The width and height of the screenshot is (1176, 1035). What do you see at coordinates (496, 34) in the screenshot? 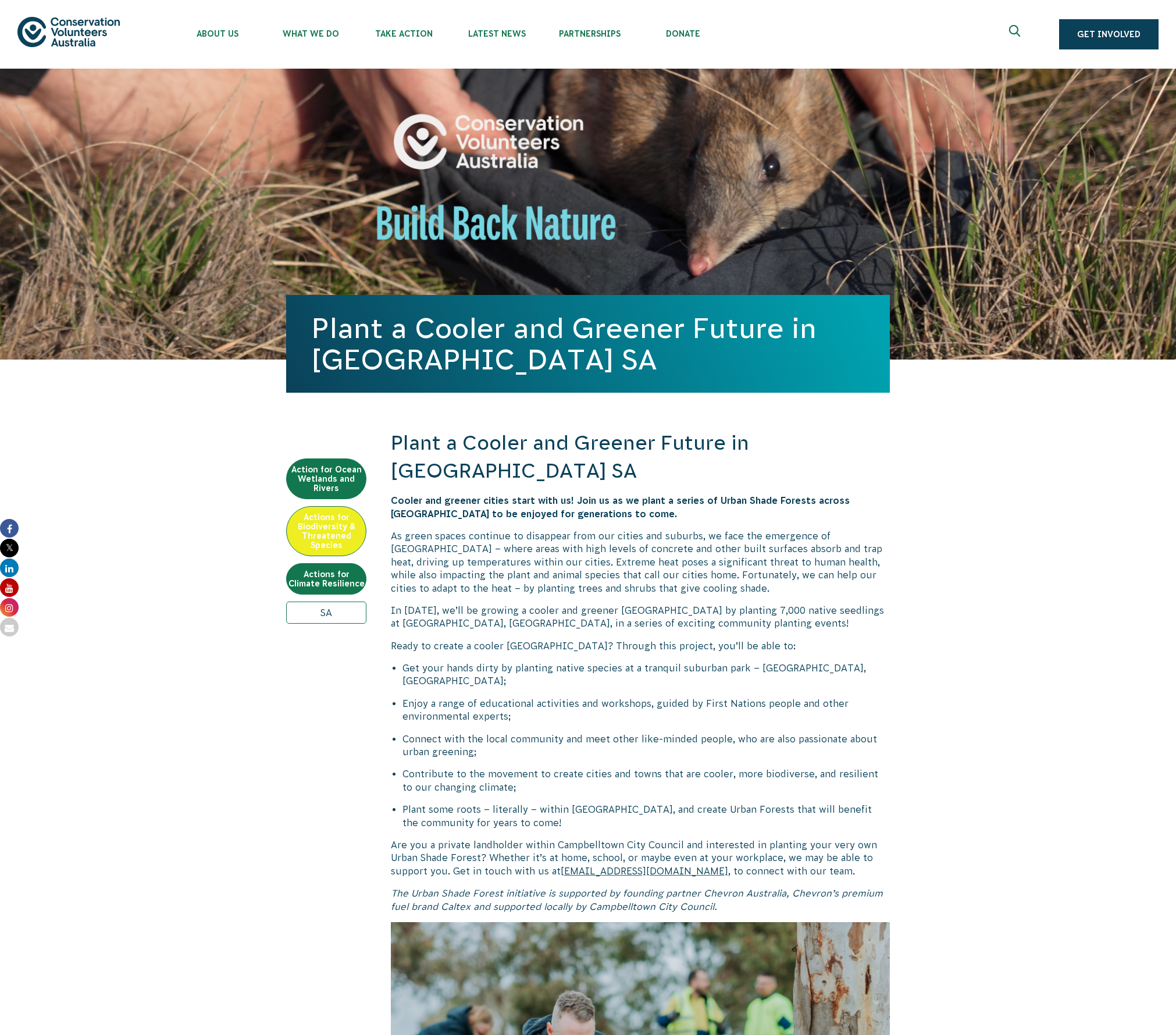
I see `span: Latest News` at bounding box center [496, 34].